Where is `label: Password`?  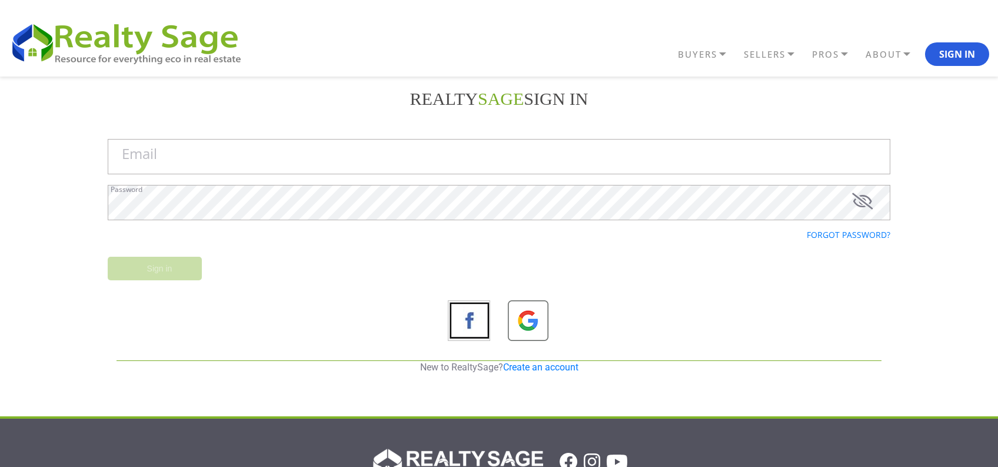 label: Password is located at coordinates (127, 190).